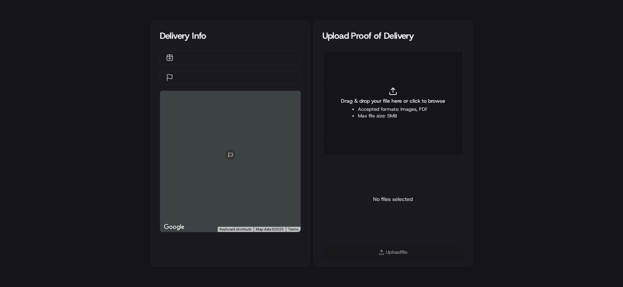 The width and height of the screenshot is (623, 287). What do you see at coordinates (235, 229) in the screenshot?
I see `button: Keyboard shortcuts` at bounding box center [235, 229].